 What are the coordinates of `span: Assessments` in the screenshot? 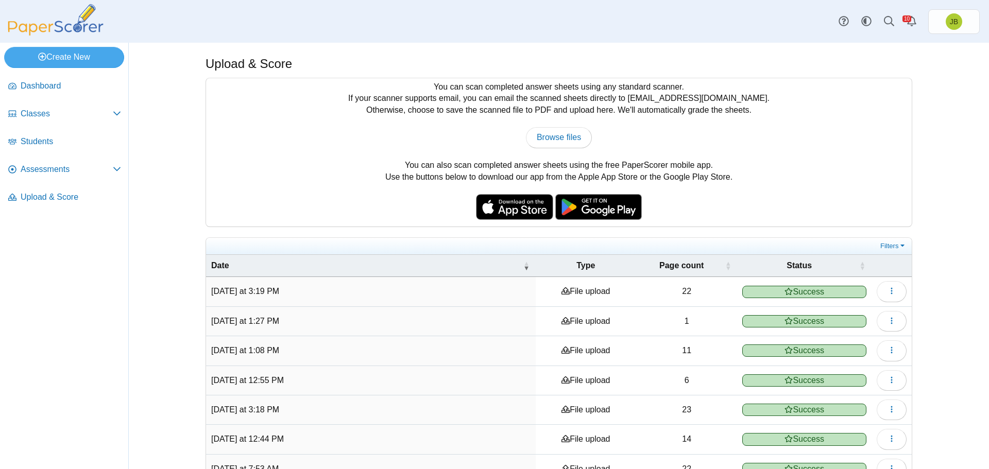 It's located at (66, 170).